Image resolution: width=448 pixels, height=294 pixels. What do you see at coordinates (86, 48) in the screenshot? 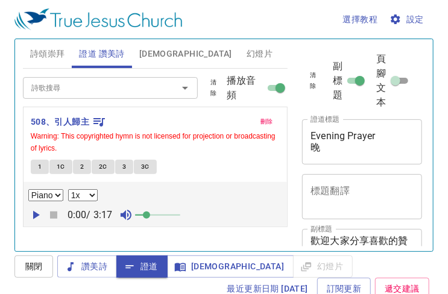
I see `li: 508` at bounding box center [86, 48].